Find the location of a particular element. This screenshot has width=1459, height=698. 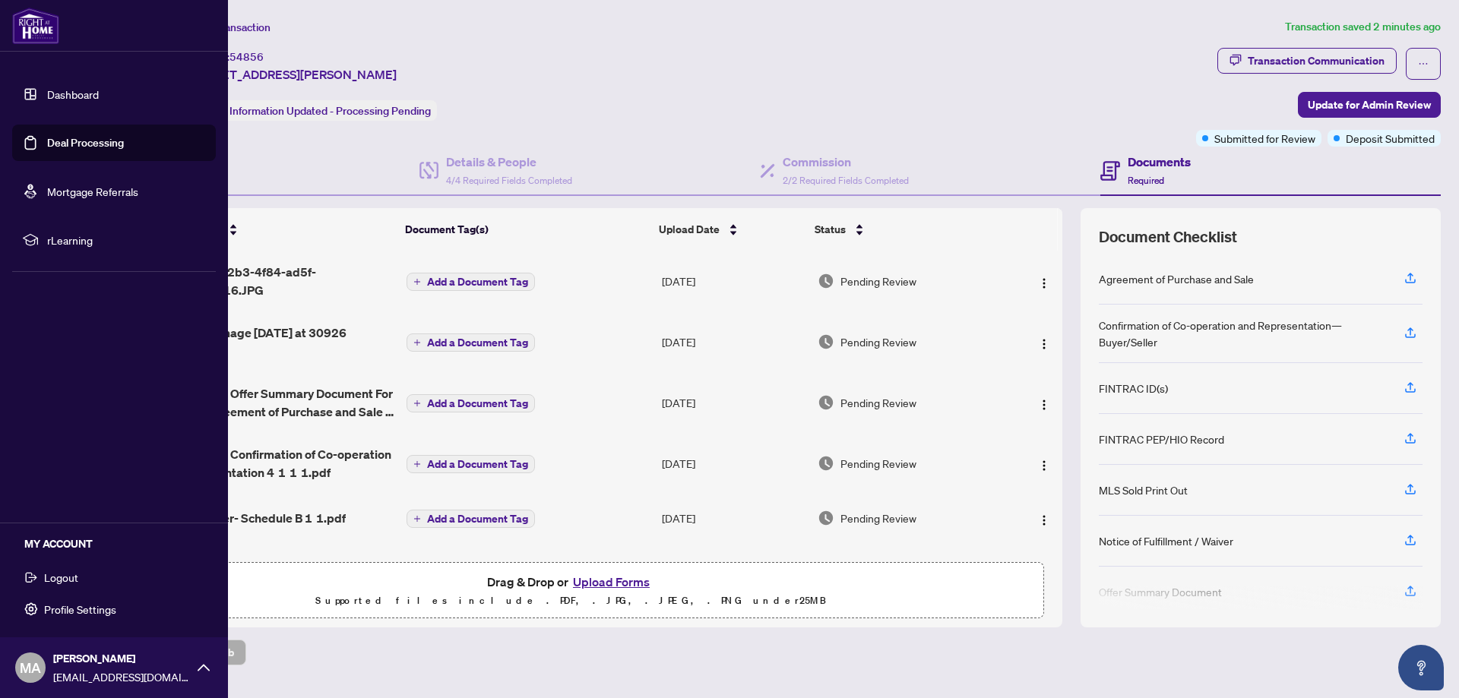

span: Logout is located at coordinates (61, 577).